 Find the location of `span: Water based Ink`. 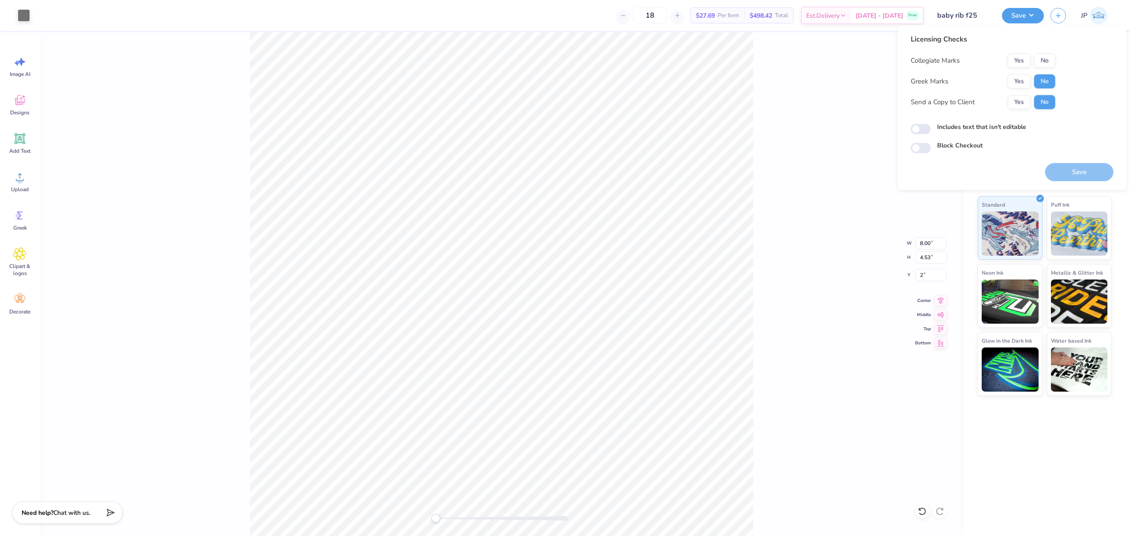

span: Water based Ink is located at coordinates (1072, 340).